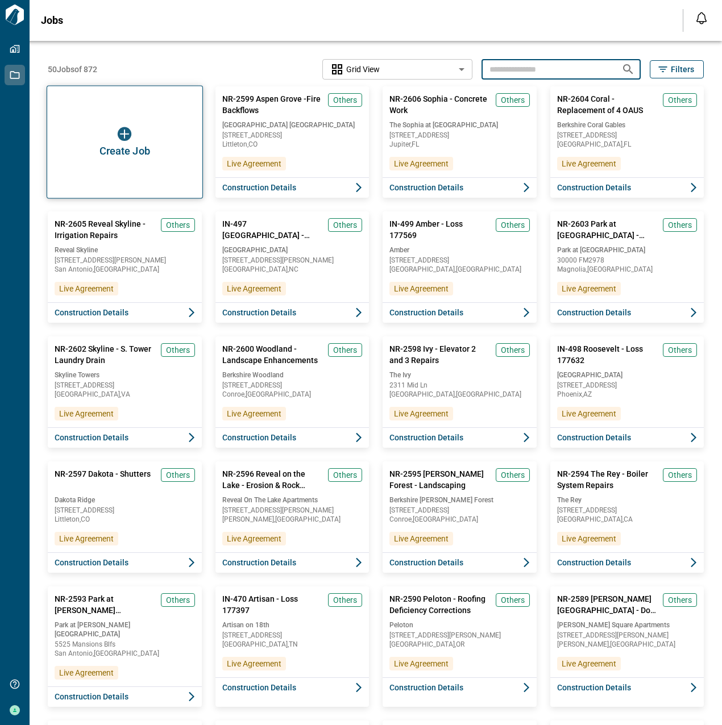  I want to click on span: Jupiter , FL, so click(459, 144).